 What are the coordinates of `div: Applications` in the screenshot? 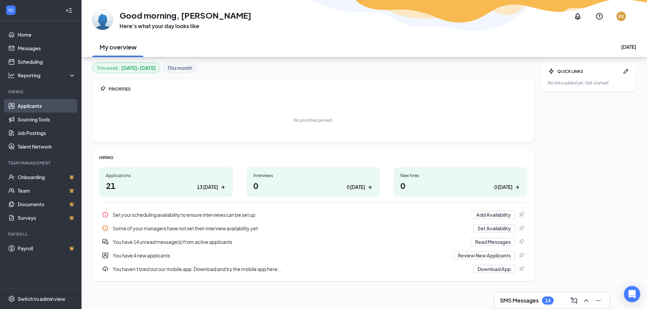 It's located at (166, 176).